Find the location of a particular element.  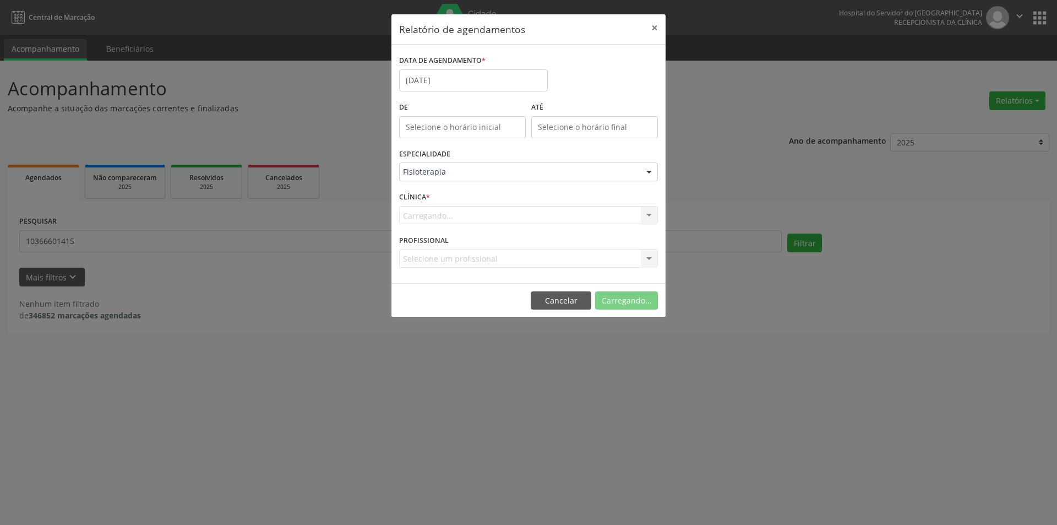

input: Selecione o horário inicial is located at coordinates (463, 127).